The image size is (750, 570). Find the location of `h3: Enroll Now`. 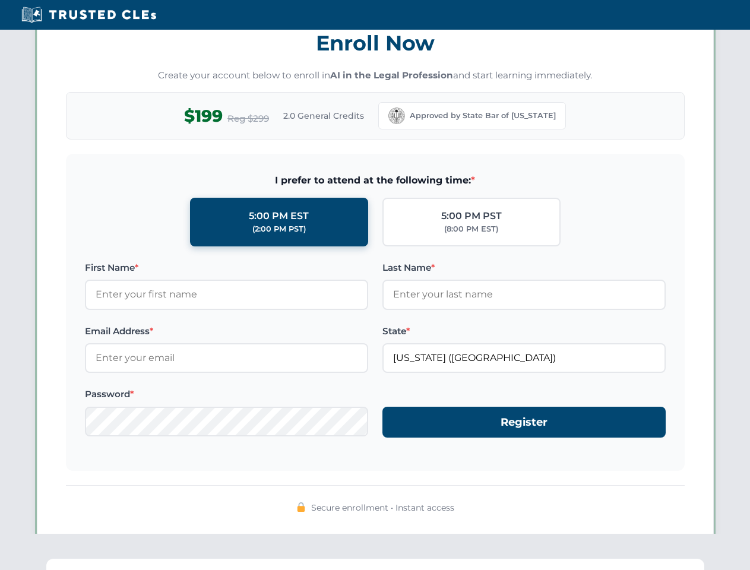

h3: Enroll Now is located at coordinates (375, 43).